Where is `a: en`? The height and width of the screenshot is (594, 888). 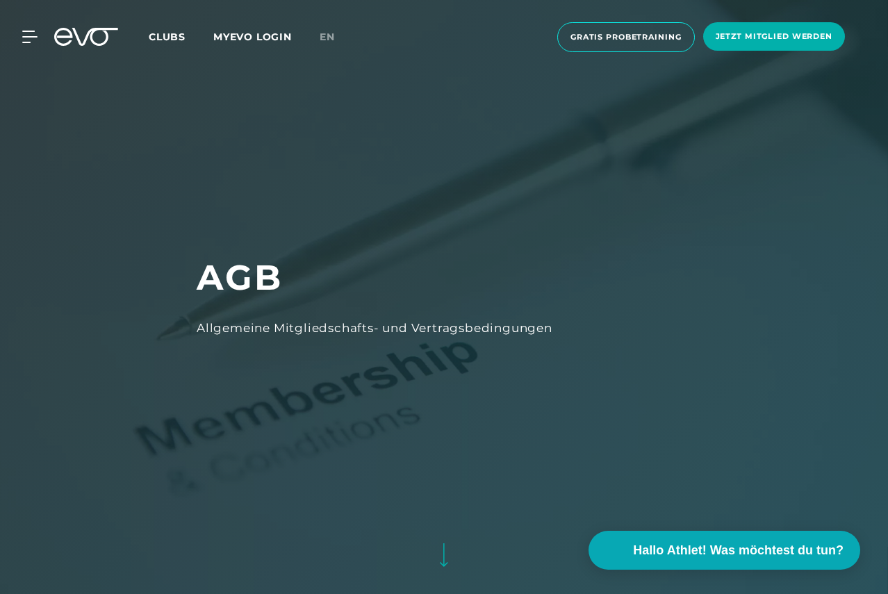 a: en is located at coordinates (335, 37).